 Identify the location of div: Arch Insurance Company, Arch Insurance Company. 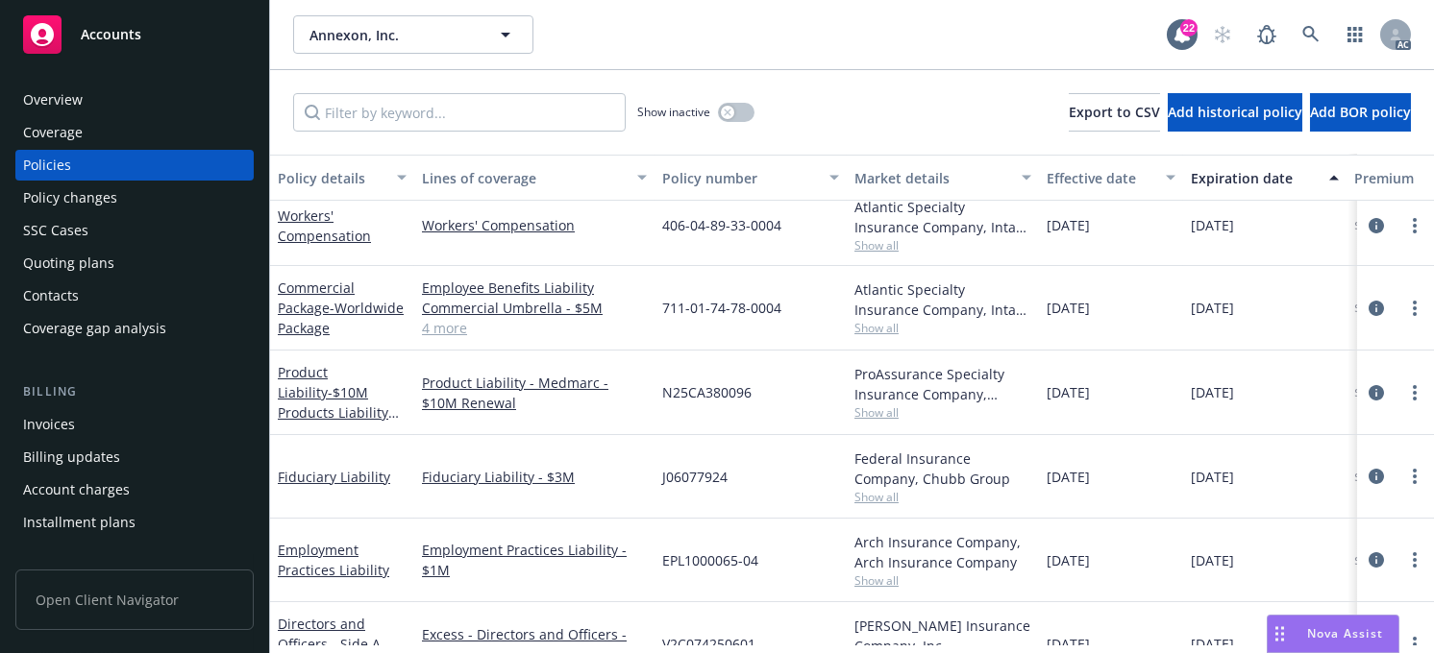
(943, 552).